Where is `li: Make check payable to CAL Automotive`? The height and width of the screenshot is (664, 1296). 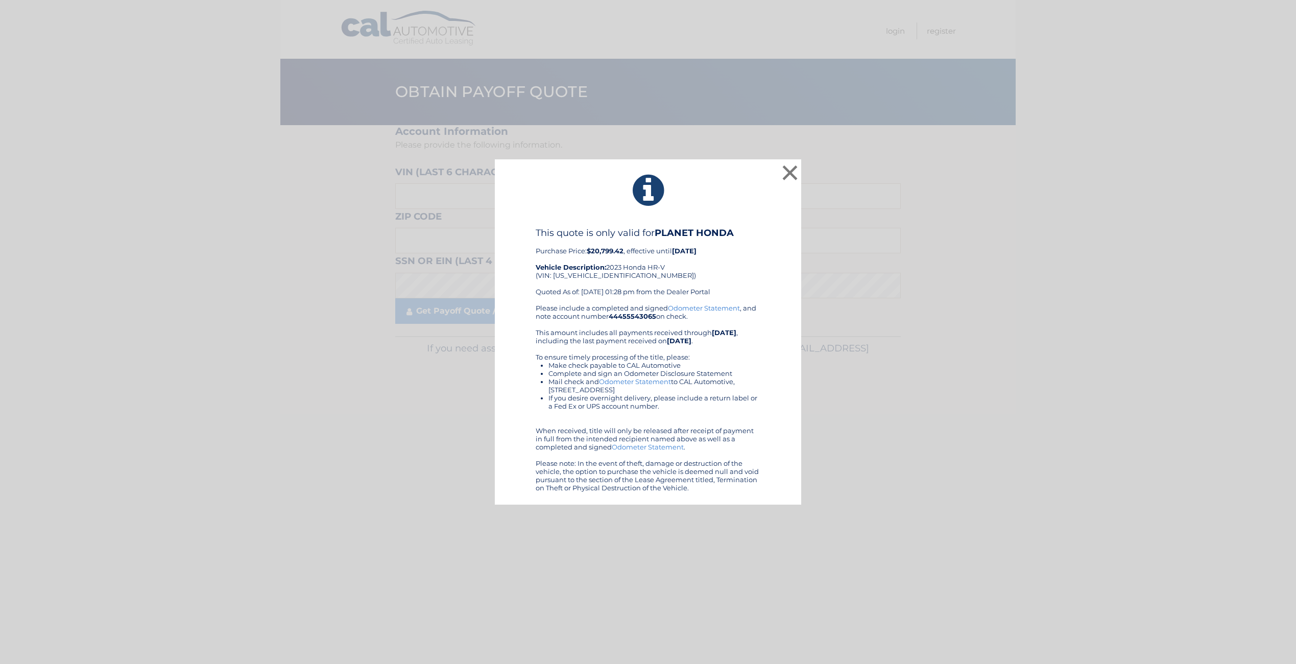 li: Make check payable to CAL Automotive is located at coordinates (654, 365).